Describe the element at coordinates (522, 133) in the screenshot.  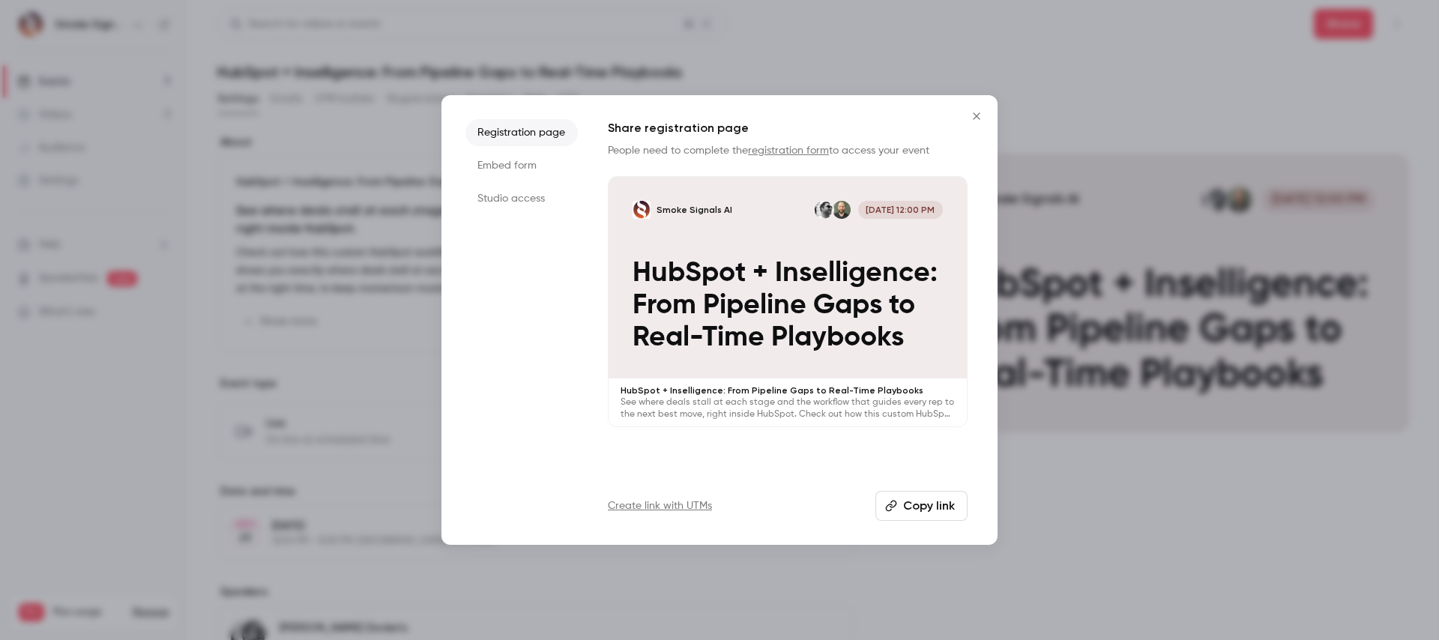
I see `li: Registration page` at that location.